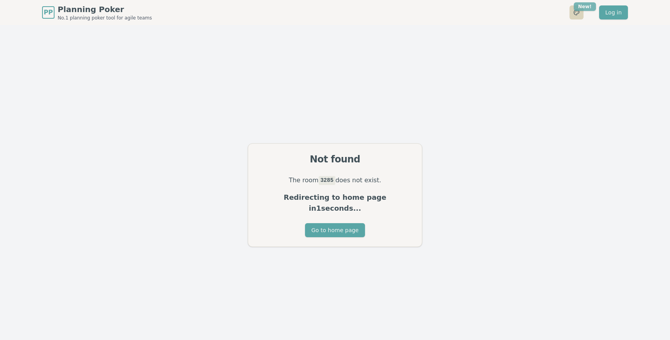  Describe the element at coordinates (105, 9) in the screenshot. I see `span: Planning Poker` at that location.